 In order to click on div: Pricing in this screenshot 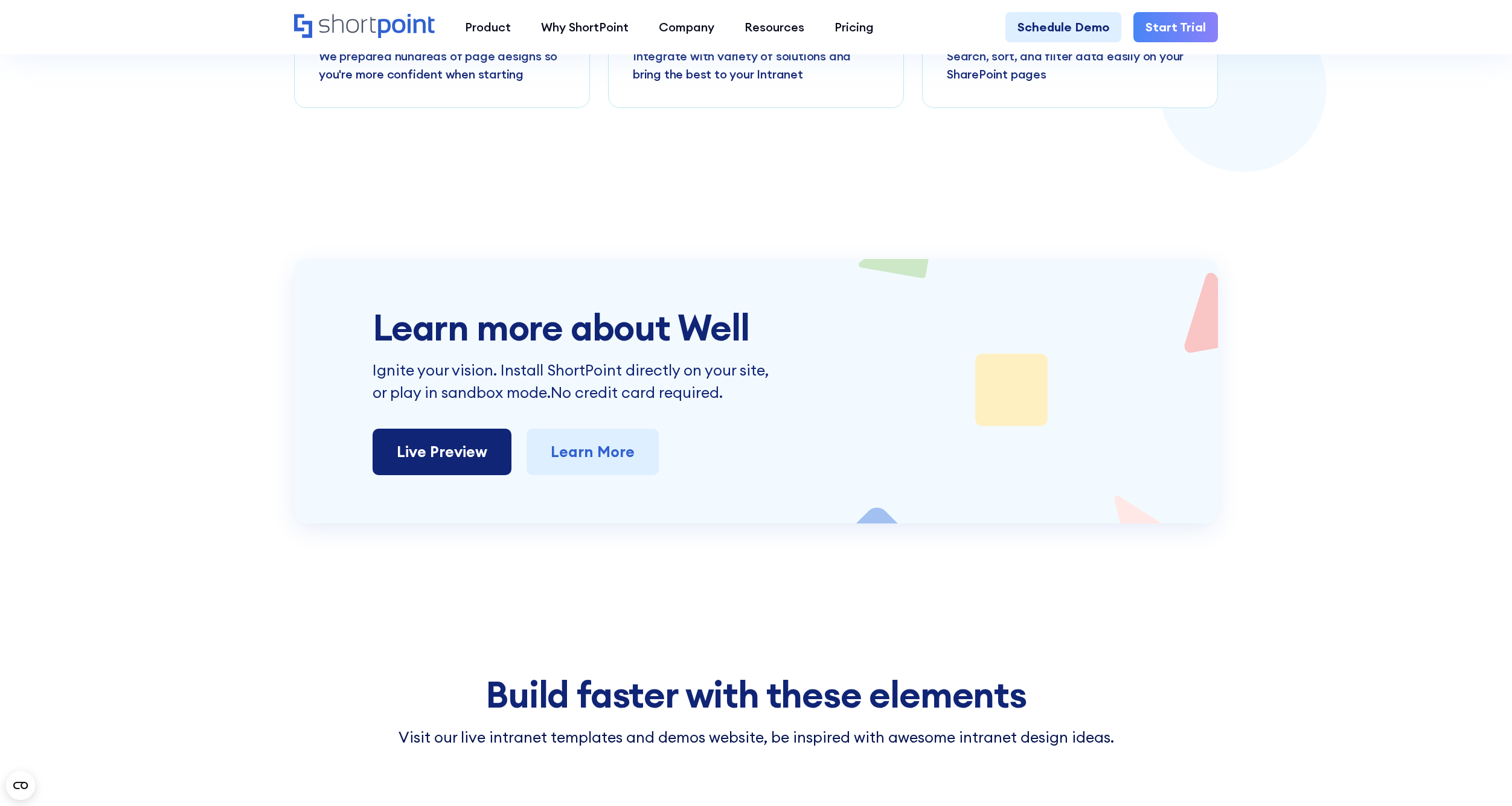, I will do `click(854, 27)`.